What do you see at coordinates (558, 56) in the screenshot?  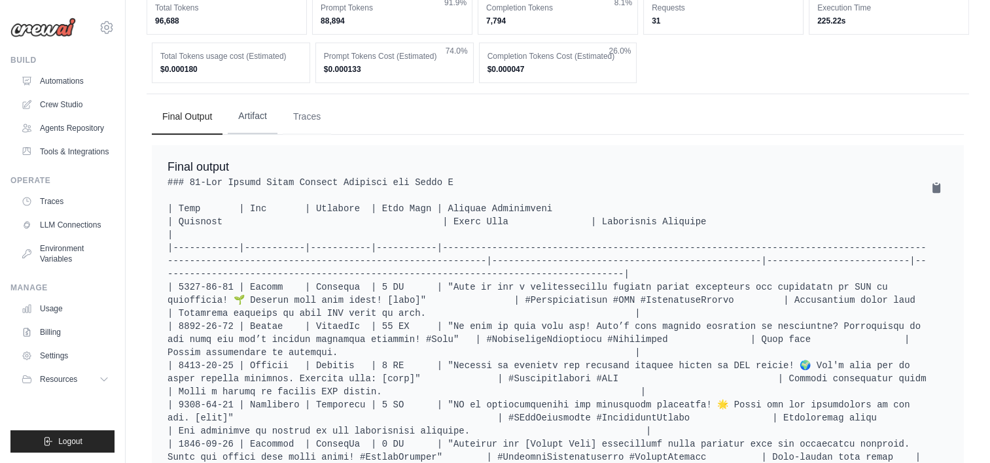 I see `dt: Completion Tokens Cost (Estimated)` at bounding box center [558, 56].